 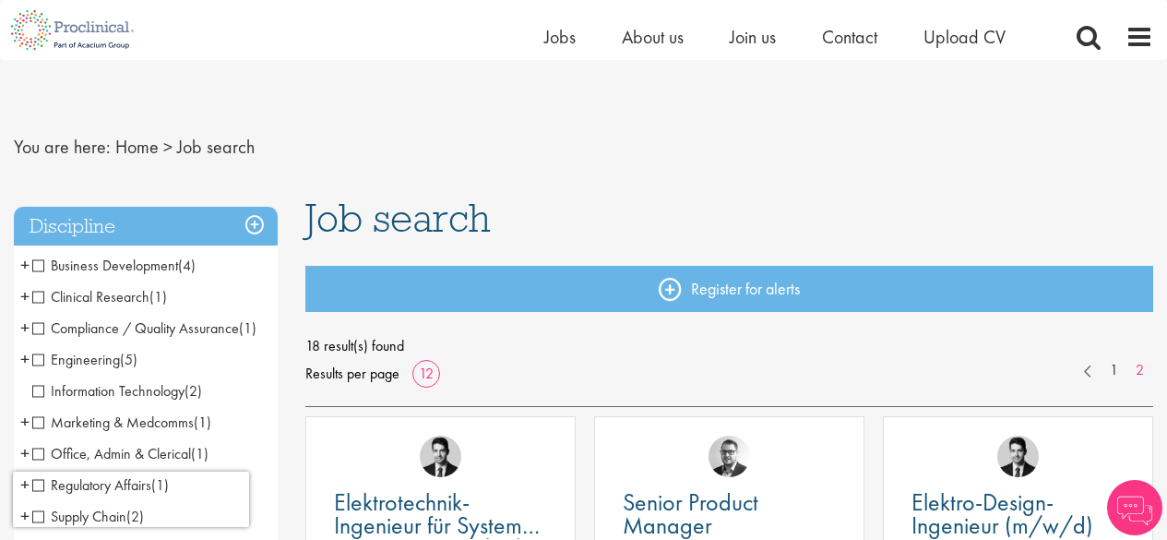 I want to click on span: Jobs, so click(x=560, y=37).